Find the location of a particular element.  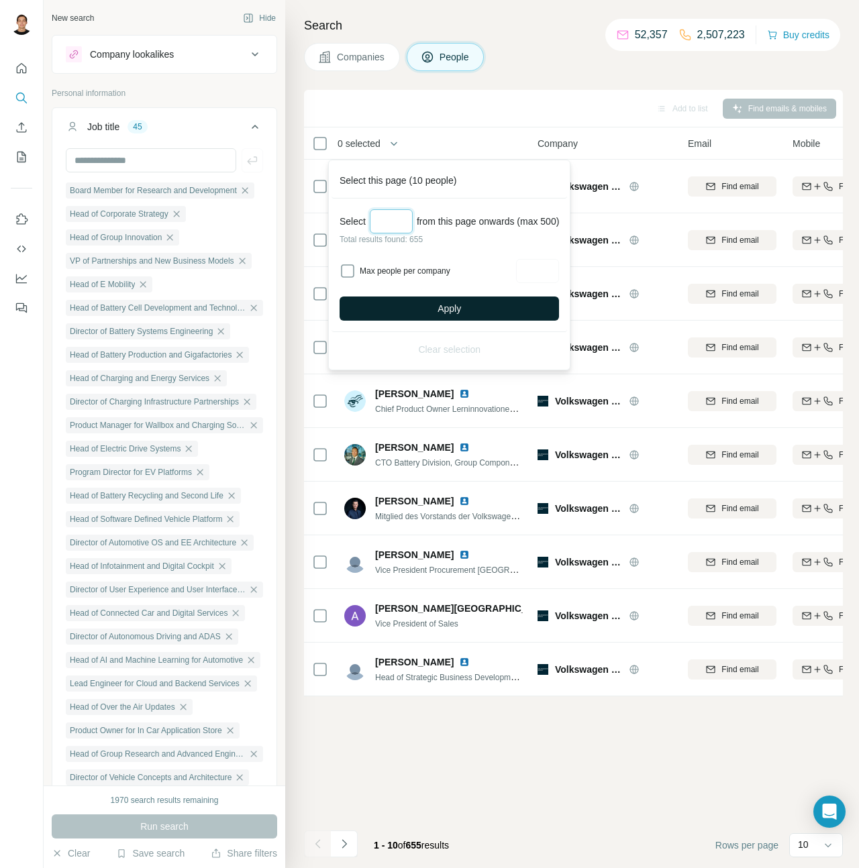

span: People is located at coordinates (455, 57).